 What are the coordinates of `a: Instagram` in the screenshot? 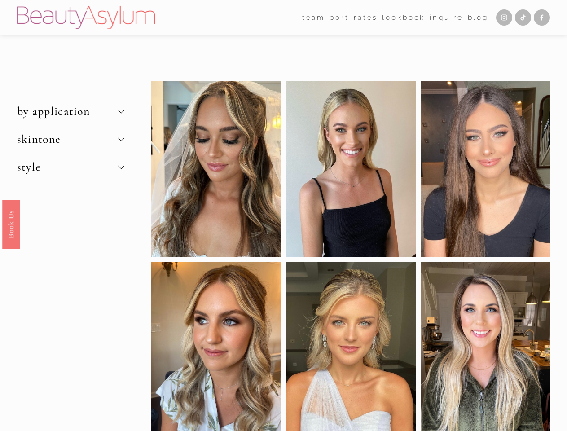 It's located at (504, 17).